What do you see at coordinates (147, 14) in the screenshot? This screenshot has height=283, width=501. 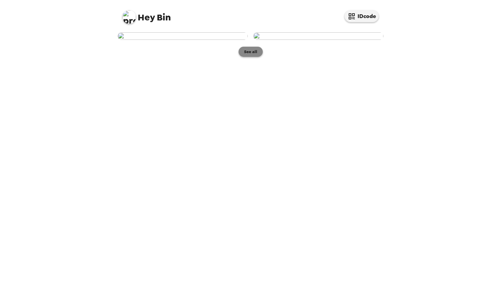 I see `span: Bin` at bounding box center [147, 14].